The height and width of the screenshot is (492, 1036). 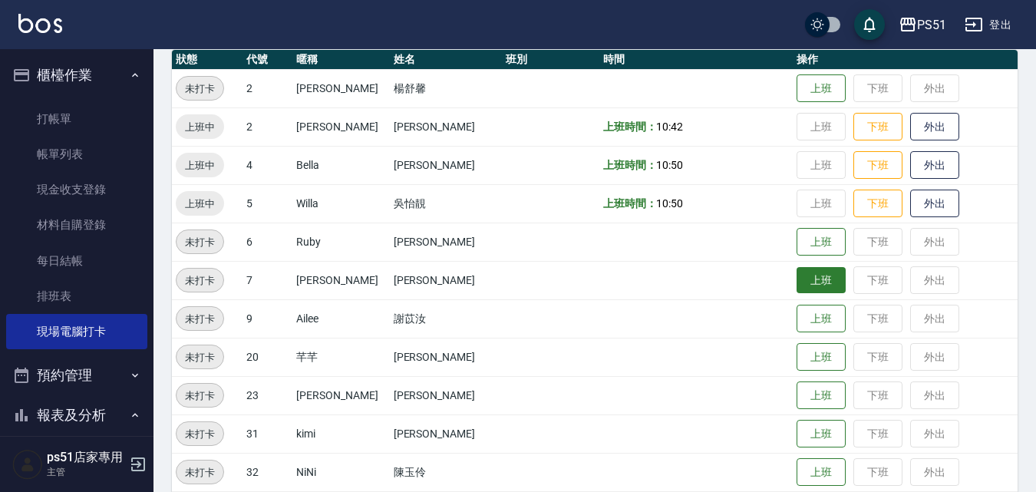 What do you see at coordinates (267, 60) in the screenshot?
I see `th: 代號` at bounding box center [267, 60].